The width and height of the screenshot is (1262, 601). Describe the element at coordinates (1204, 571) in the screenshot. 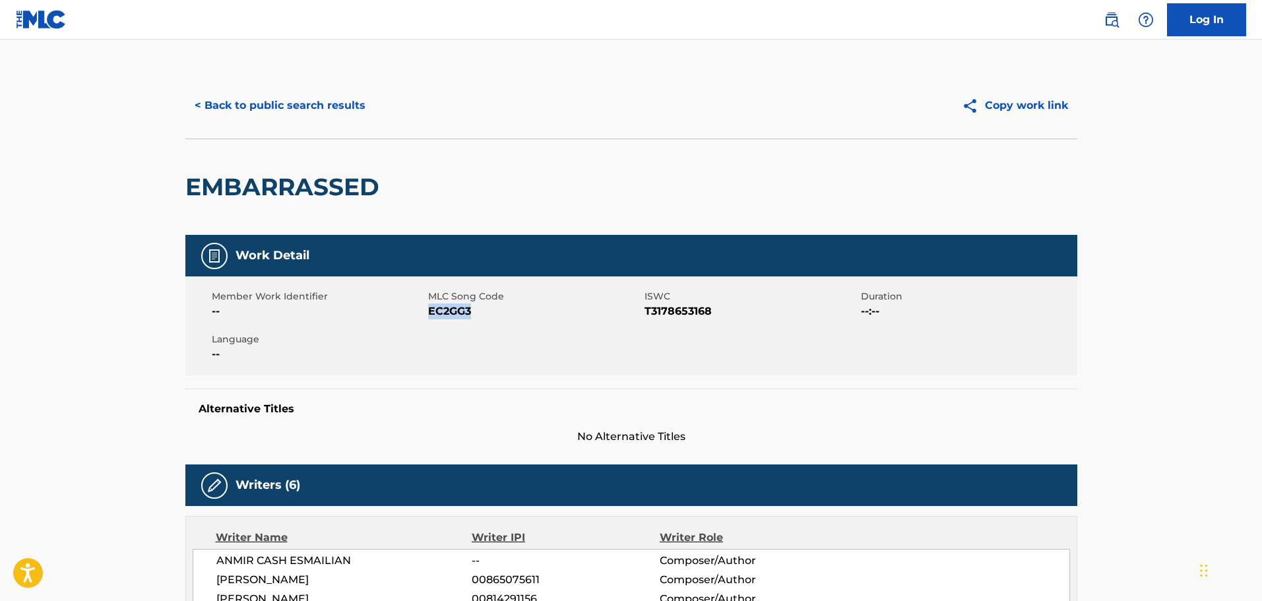

I see `div: Drag` at that location.